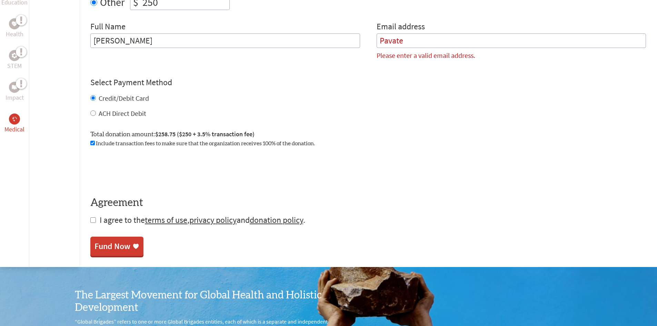 The image size is (657, 326). Describe the element at coordinates (124, 98) in the screenshot. I see `label: Credit/Debit Card` at that location.